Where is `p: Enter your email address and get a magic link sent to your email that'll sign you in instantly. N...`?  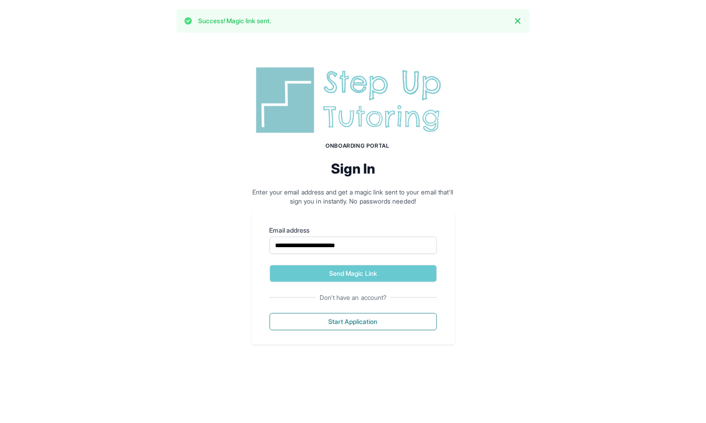 p: Enter your email address and get a magic link sent to your email that'll sign you in instantly. N... is located at coordinates (353, 197).